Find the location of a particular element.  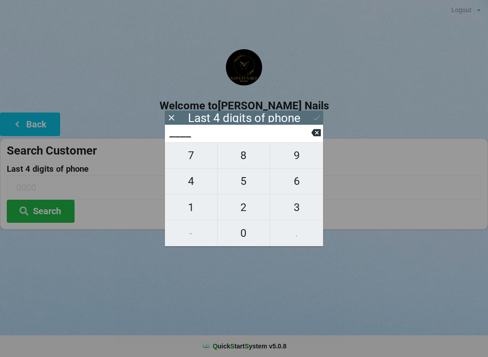

button: 6 is located at coordinates (297, 181).